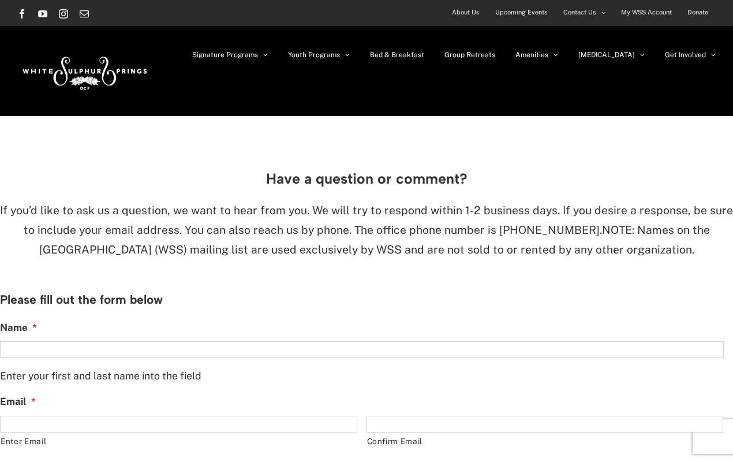  Describe the element at coordinates (454, 55) in the screenshot. I see `nav: Main Menu` at that location.